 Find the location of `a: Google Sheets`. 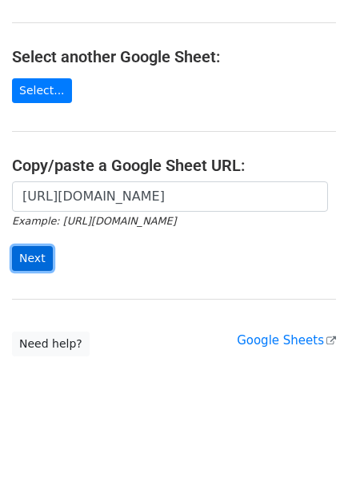

a: Google Sheets is located at coordinates (286, 341).